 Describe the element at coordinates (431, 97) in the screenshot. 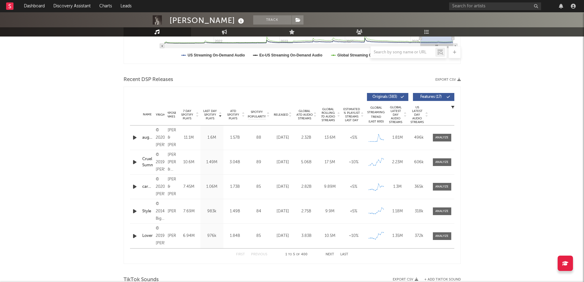

I see `span: Features ( 17 )` at that location.